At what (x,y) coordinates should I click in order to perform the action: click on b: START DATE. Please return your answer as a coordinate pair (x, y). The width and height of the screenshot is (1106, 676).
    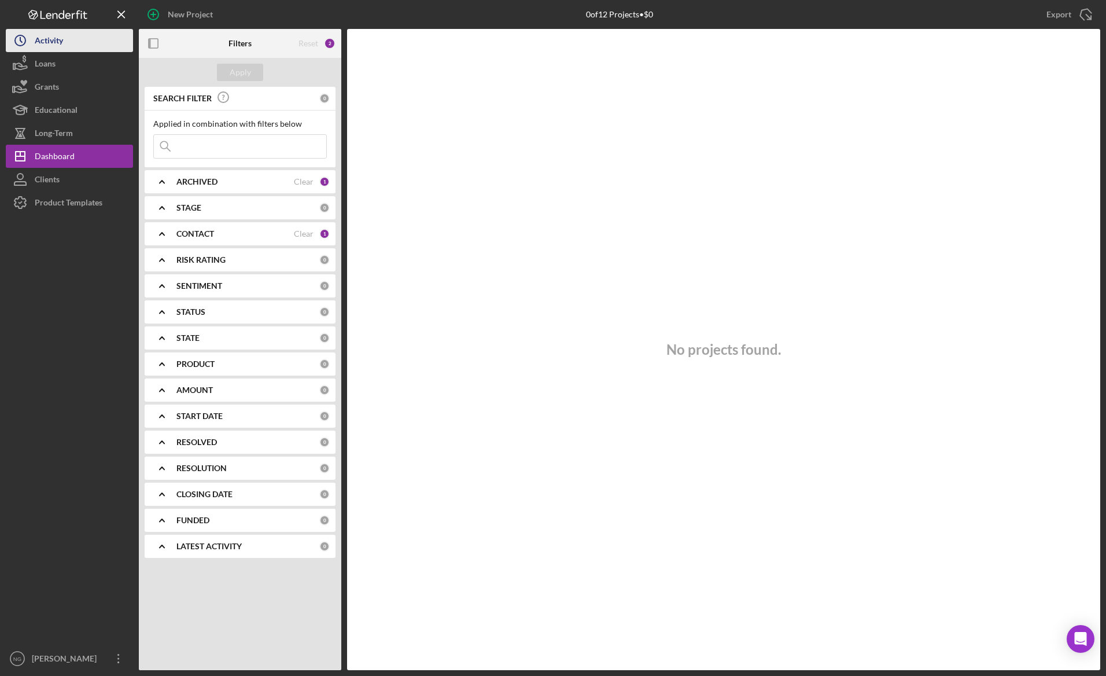
    Looking at the image, I should click on (200, 416).